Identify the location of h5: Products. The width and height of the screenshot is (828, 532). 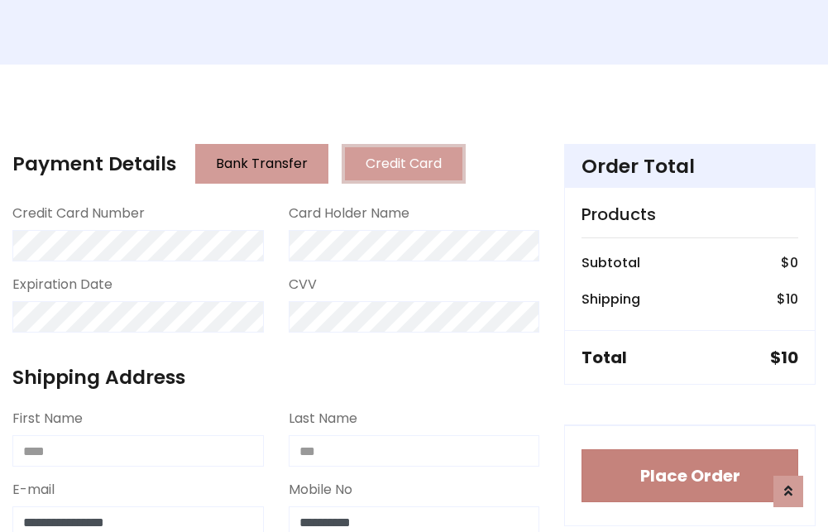
(690, 214).